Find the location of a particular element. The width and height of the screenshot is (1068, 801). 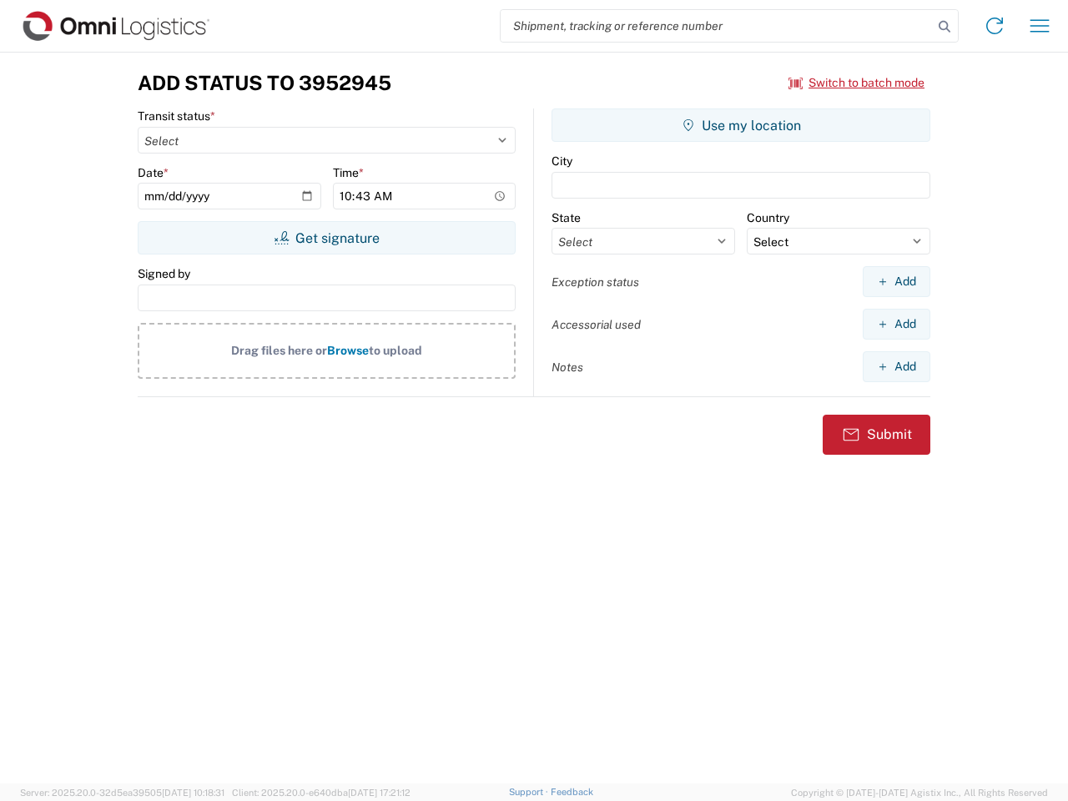

span: Browse is located at coordinates (348, 350).